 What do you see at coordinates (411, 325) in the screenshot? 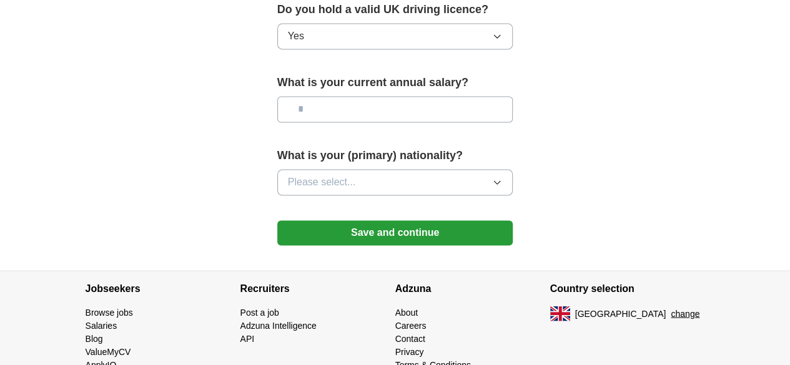
I see `a: Careers` at bounding box center [411, 325].